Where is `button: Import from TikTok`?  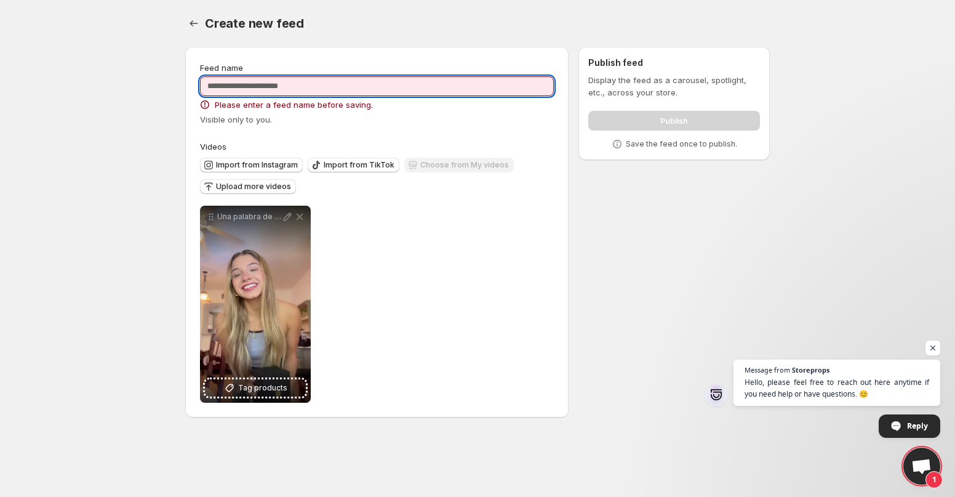
button: Import from TikTok is located at coordinates (353, 165).